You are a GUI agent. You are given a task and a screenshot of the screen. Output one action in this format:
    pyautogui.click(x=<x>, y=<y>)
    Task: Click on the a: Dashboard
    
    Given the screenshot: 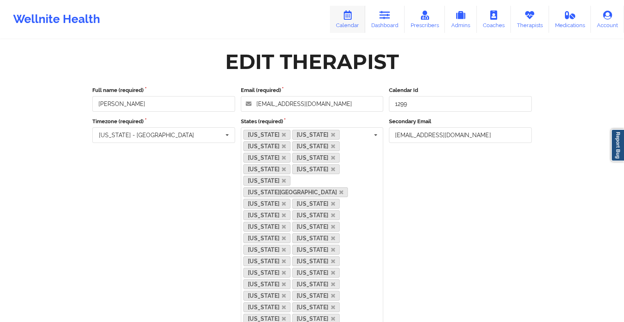 What is the action you would take?
    pyautogui.click(x=385, y=19)
    